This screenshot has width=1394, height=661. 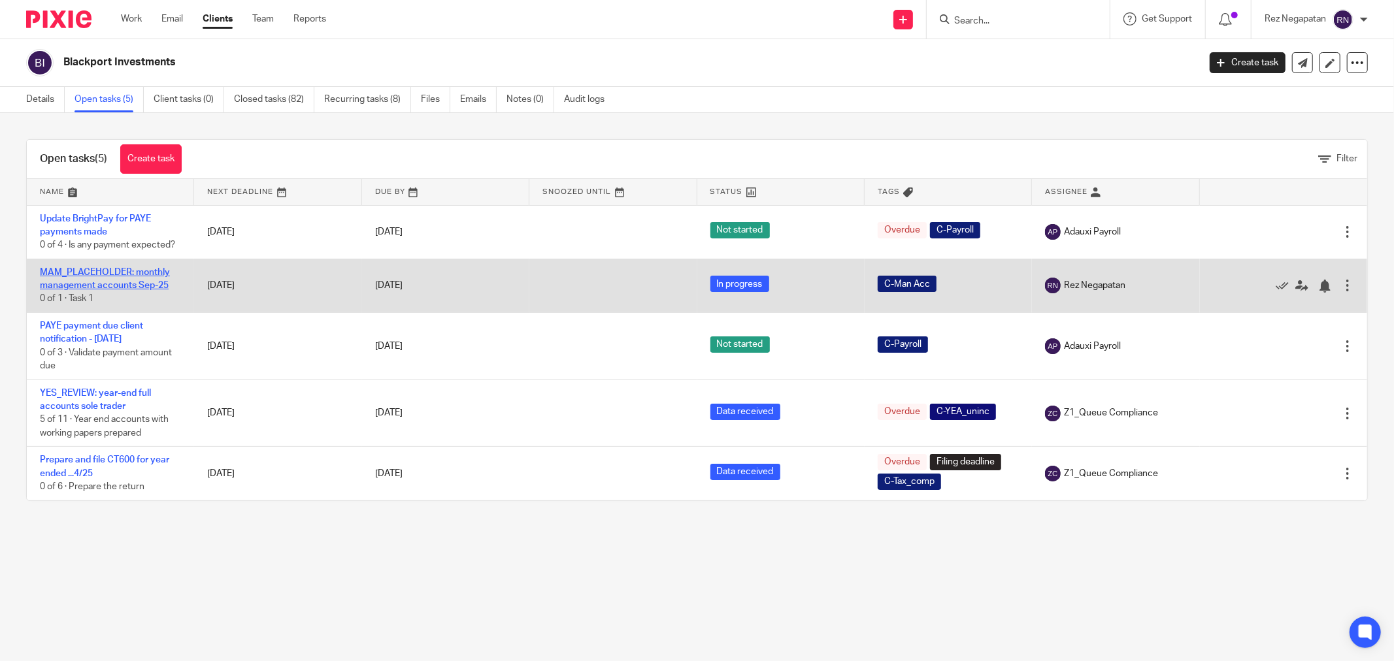 I want to click on a: Closed tasks (82), so click(x=274, y=99).